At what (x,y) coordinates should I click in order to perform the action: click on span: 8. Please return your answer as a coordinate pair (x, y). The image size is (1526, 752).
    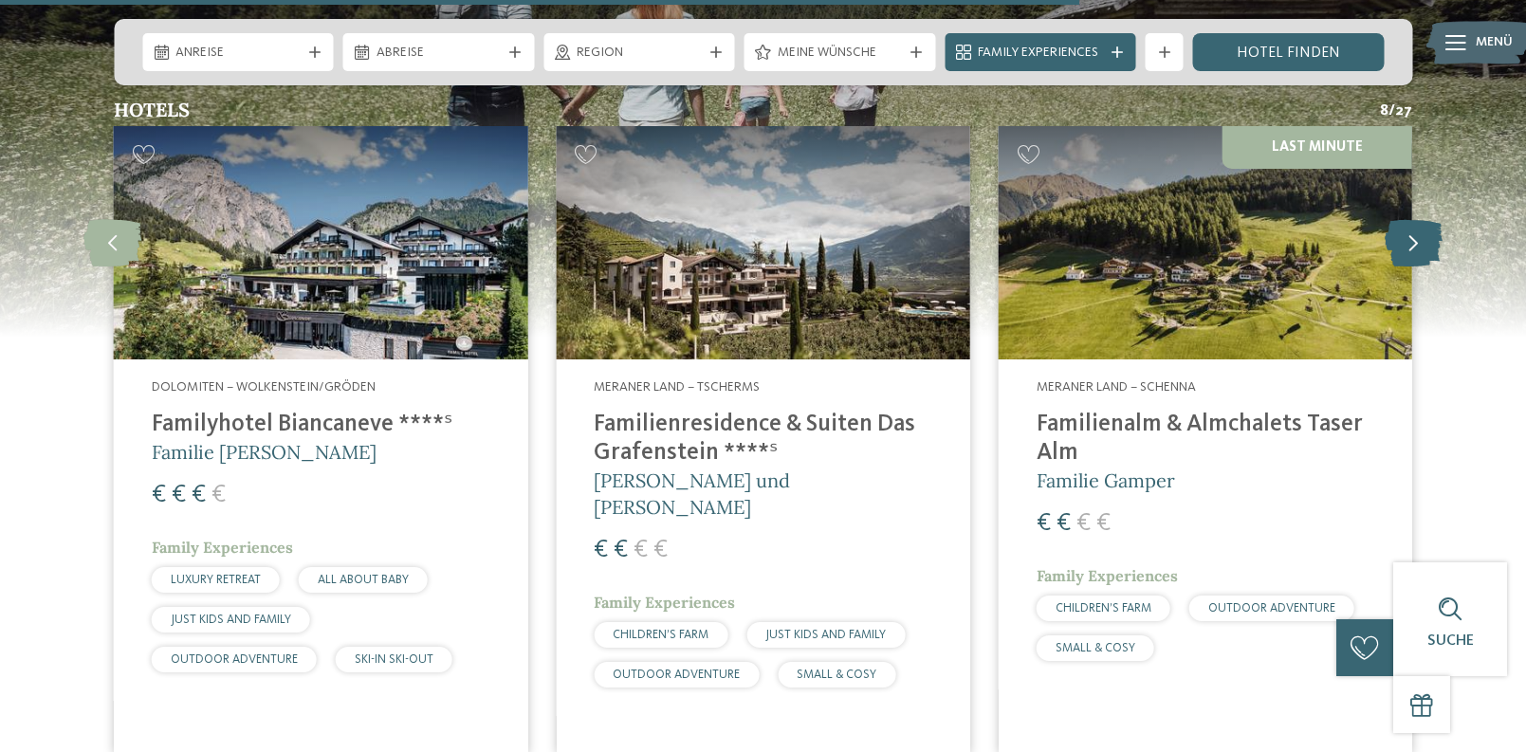
    Looking at the image, I should click on (1383, 111).